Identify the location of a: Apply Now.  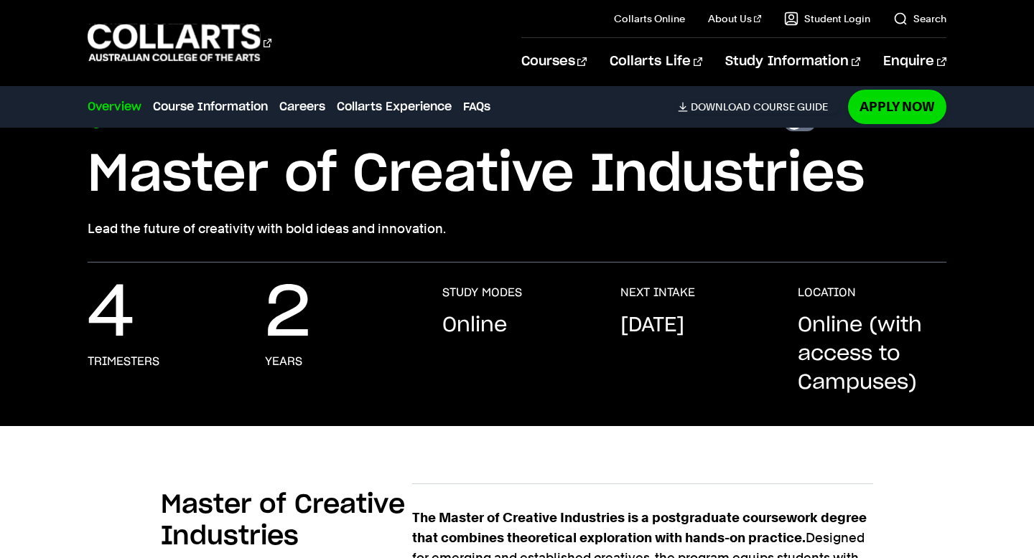
(896, 106).